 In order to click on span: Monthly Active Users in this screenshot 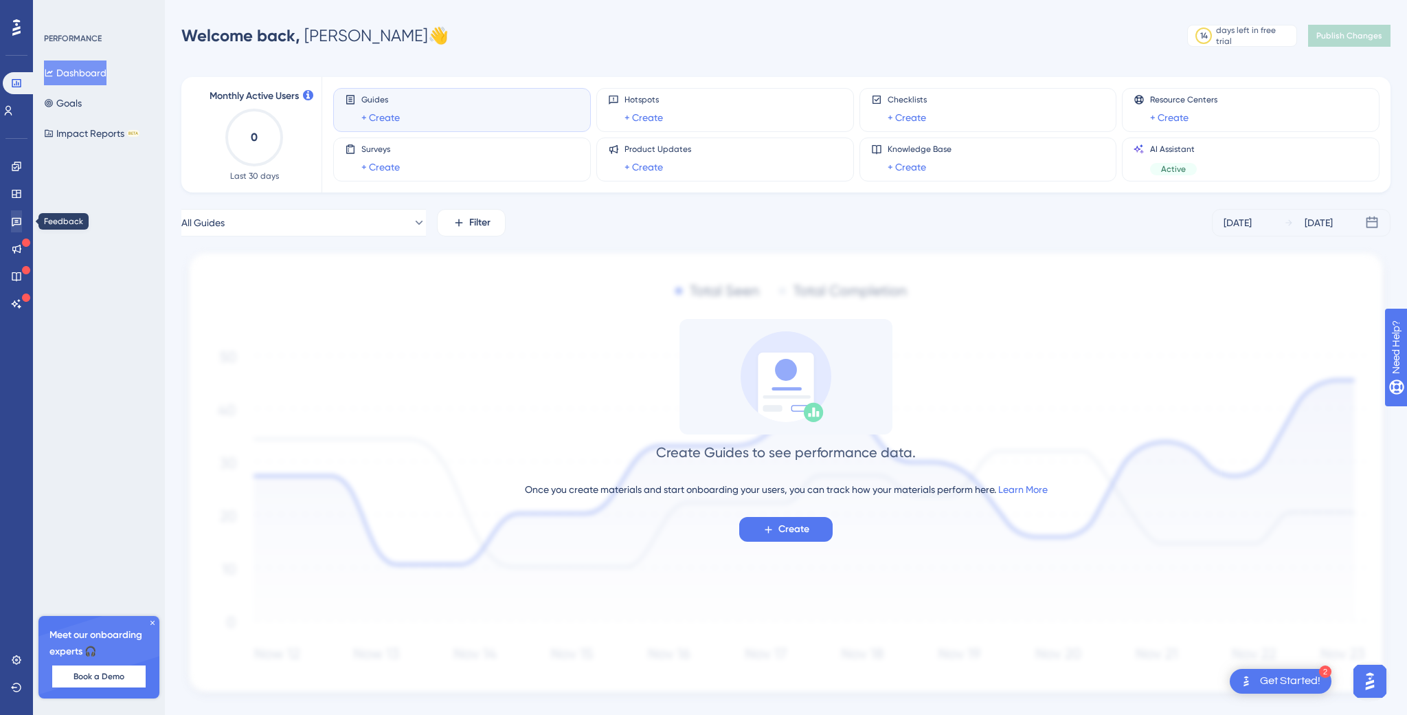, I will do `click(254, 96)`.